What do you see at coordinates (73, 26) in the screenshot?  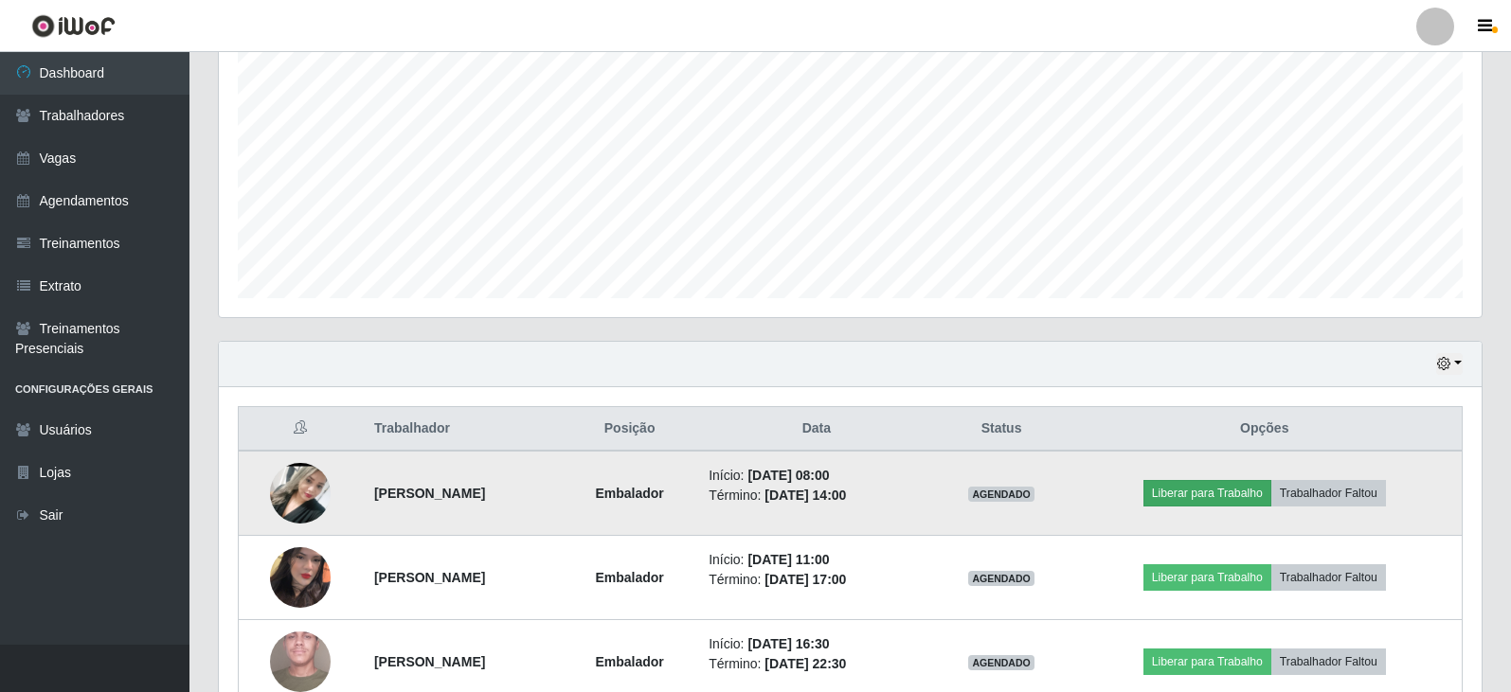 I see `img: CoreUI Logo` at bounding box center [73, 26].